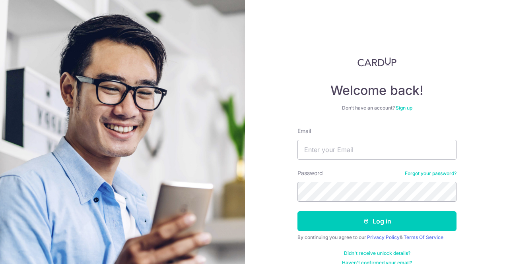 The image size is (509, 264). Describe the element at coordinates (383, 237) in the screenshot. I see `a: Privacy Policy` at that location.